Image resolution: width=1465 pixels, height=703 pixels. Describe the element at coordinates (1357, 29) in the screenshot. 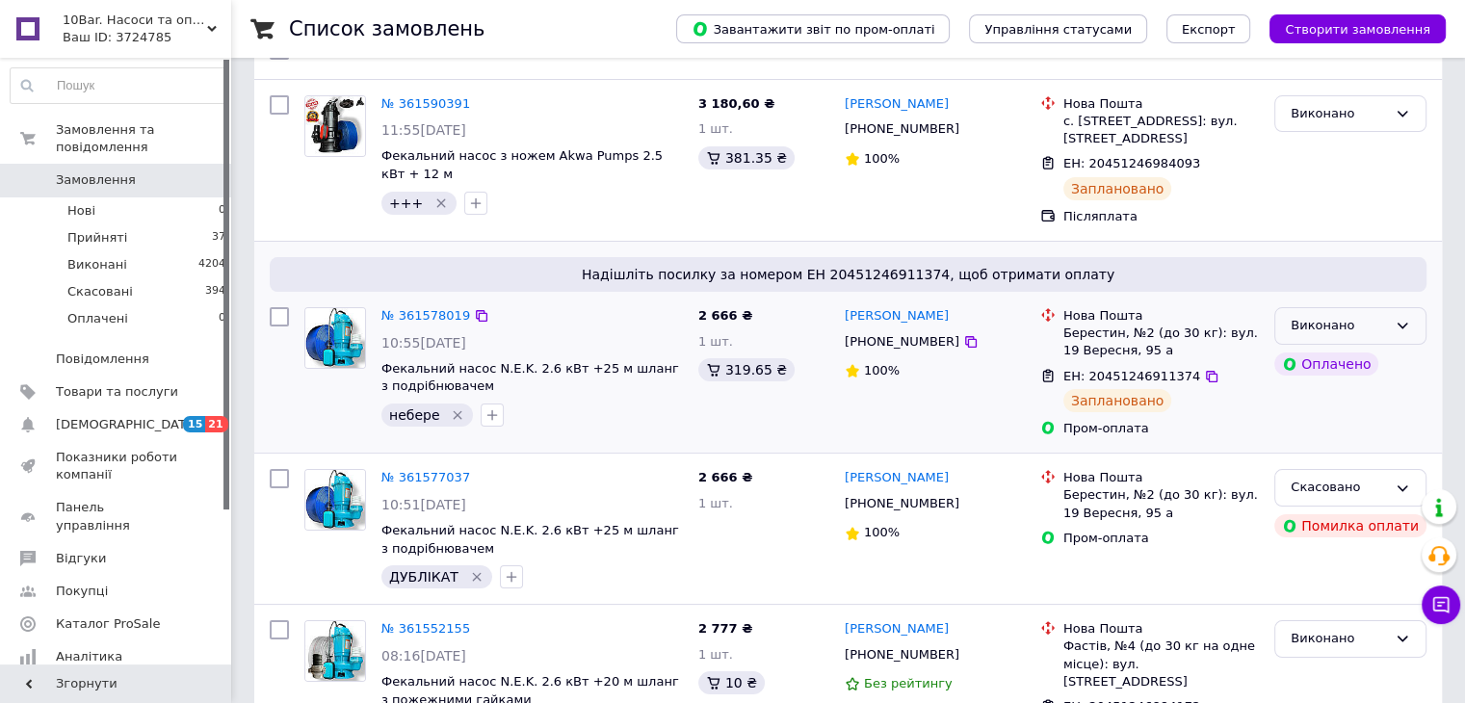

I see `button: Створити замовлення` at that location.